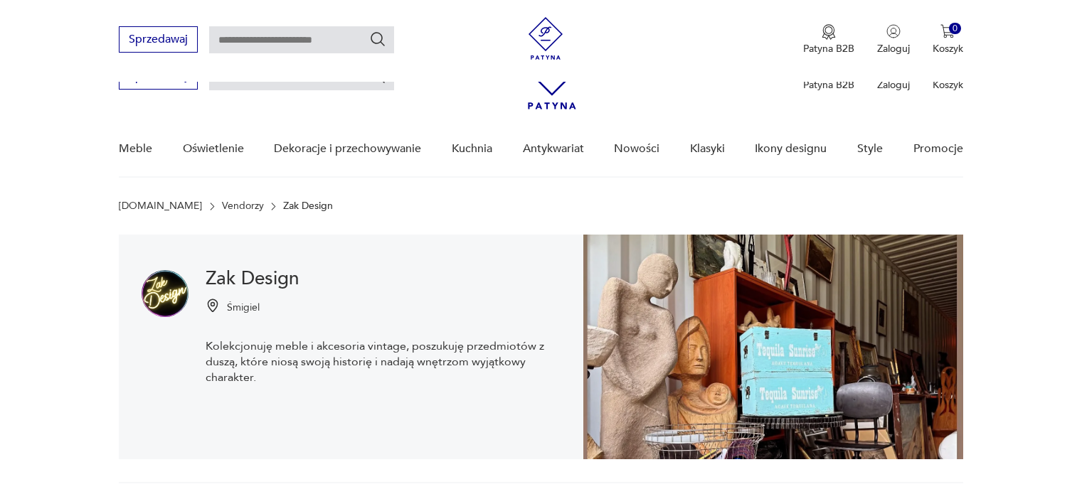  I want to click on a: Nowości, so click(636, 149).